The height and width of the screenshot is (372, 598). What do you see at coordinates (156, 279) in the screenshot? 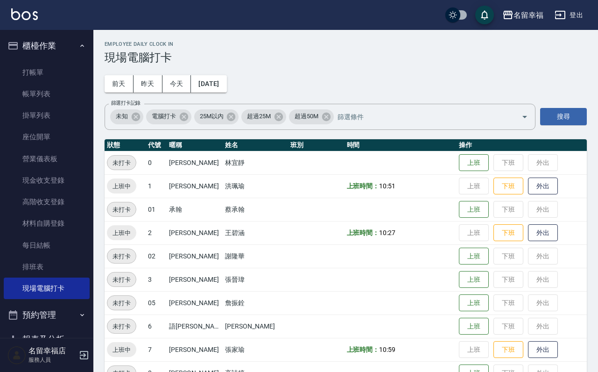
I see `td: 3` at bounding box center [156, 279].